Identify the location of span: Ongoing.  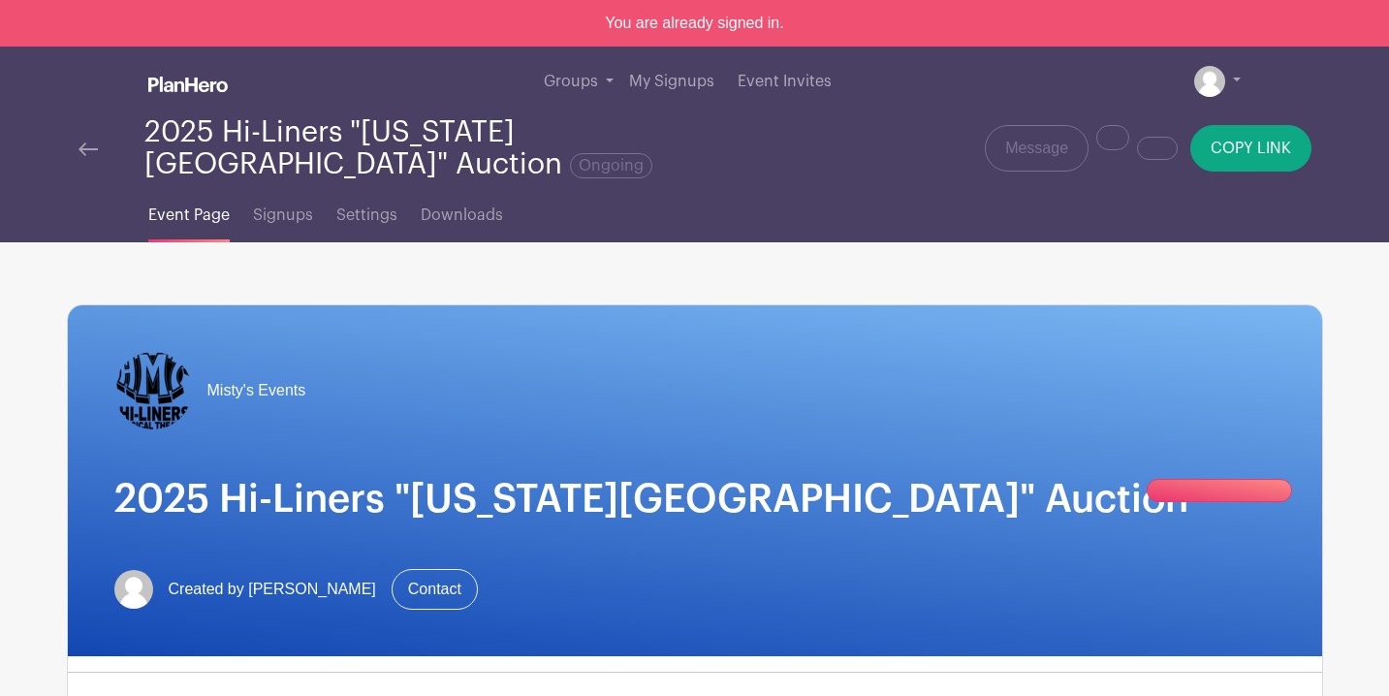
(611, 166).